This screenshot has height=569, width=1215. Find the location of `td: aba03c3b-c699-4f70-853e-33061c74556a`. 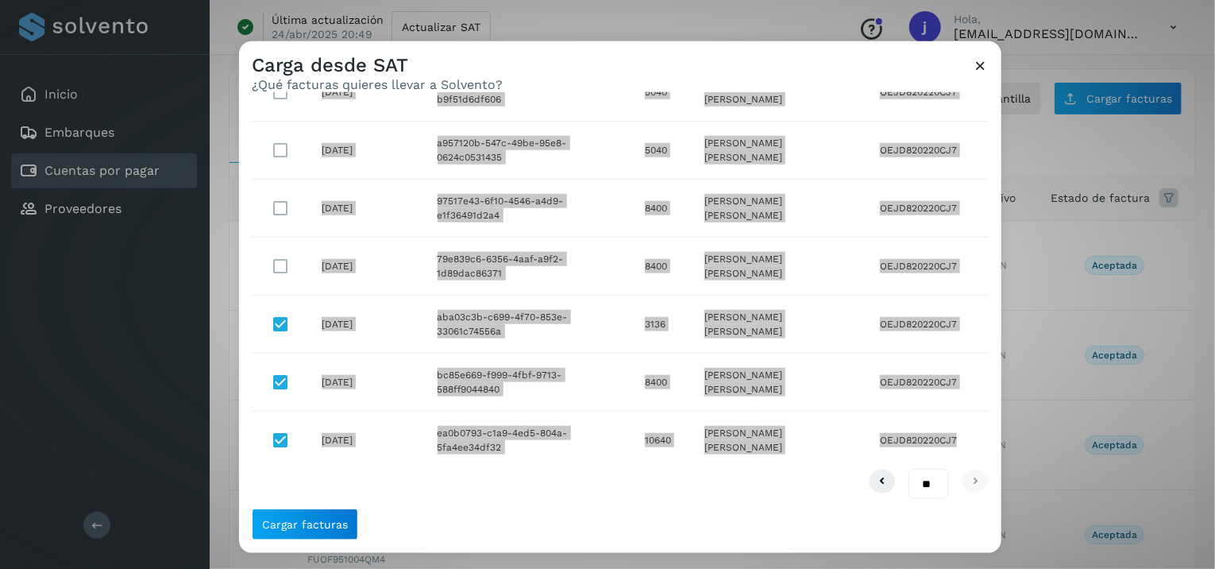

td: aba03c3b-c699-4f70-853e-33061c74556a is located at coordinates (528, 324).